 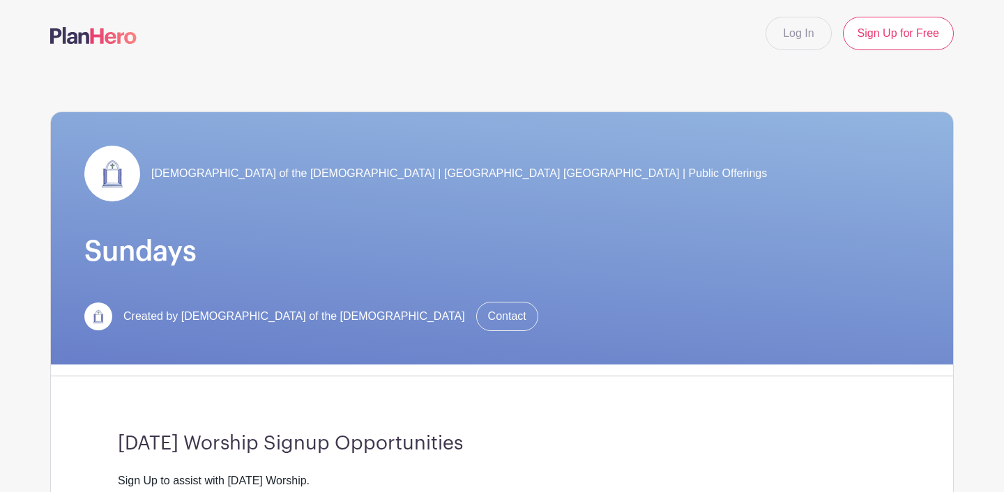 I want to click on a: Sign Up for Free, so click(x=898, y=33).